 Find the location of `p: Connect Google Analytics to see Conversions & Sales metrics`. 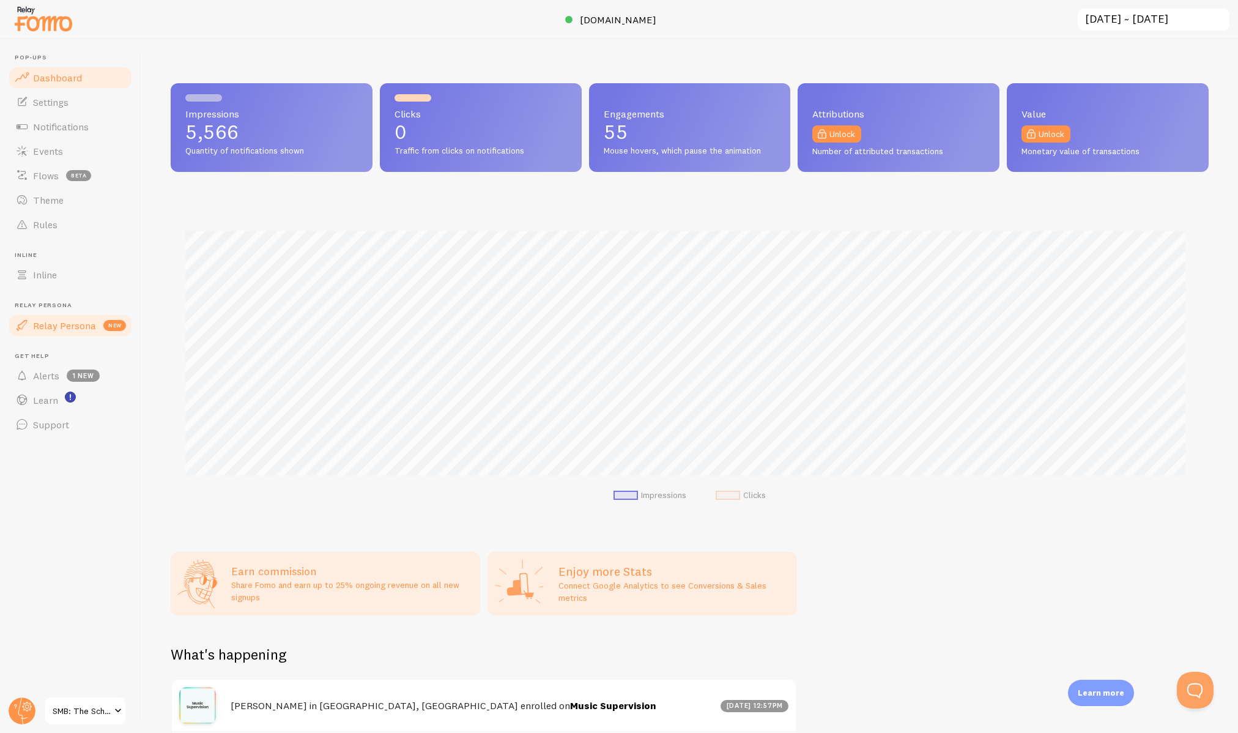

p: Connect Google Analytics to see Conversions & Sales metrics is located at coordinates (674, 591).